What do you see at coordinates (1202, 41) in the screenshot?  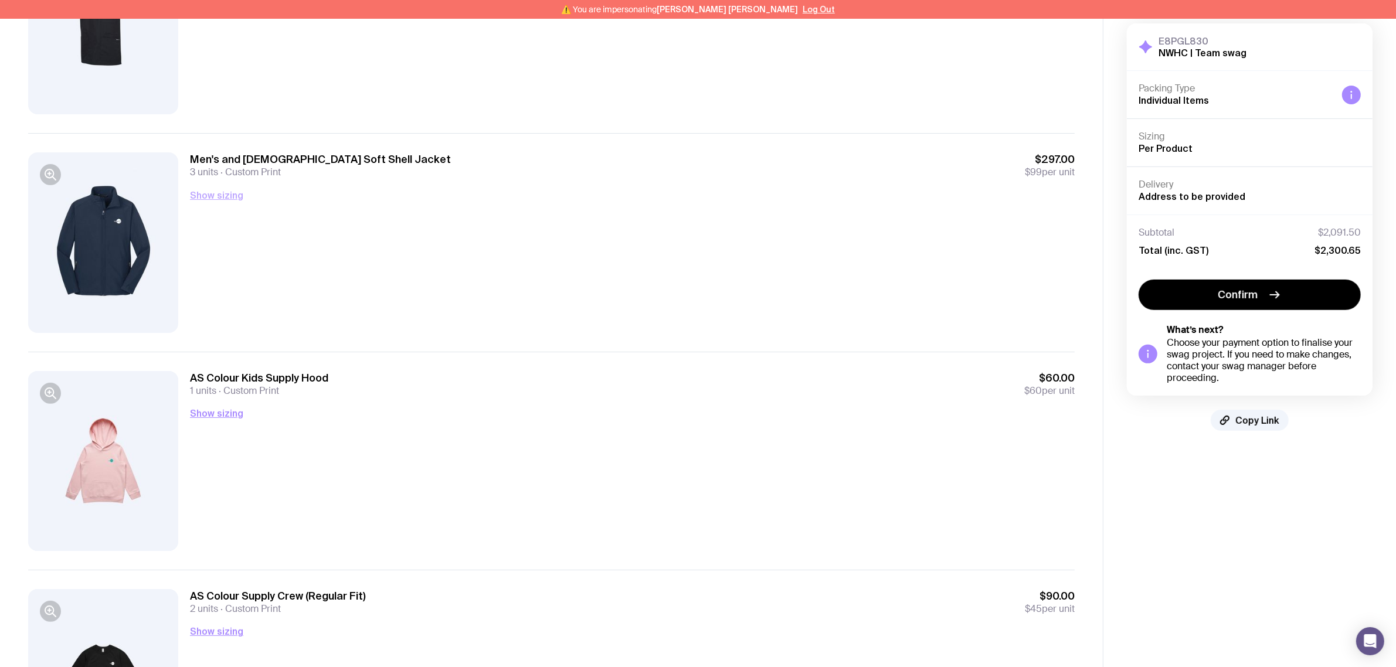 I see `h3: E8PGL830` at bounding box center [1202, 41].